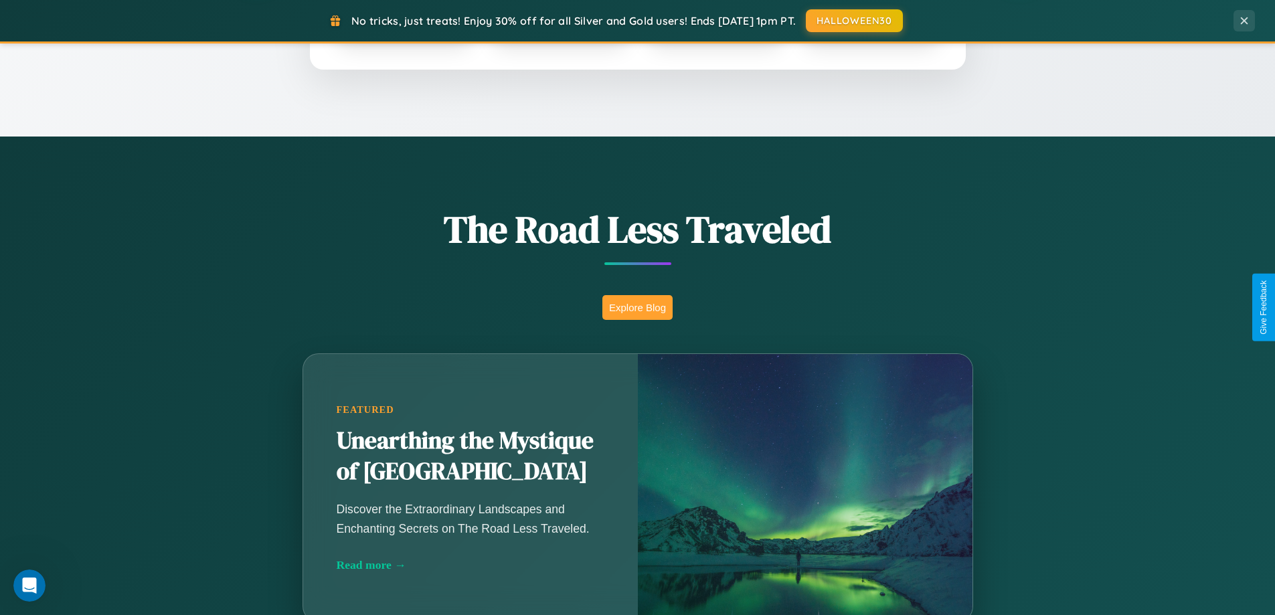 The image size is (1275, 615). I want to click on h1: The Road Less Traveled, so click(638, 229).